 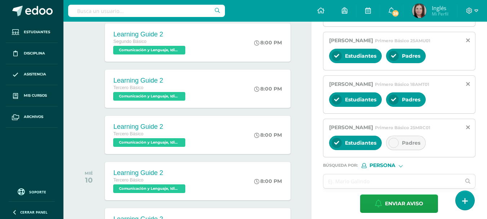 What do you see at coordinates (32, 117) in the screenshot?
I see `a: Archivos` at bounding box center [32, 117].